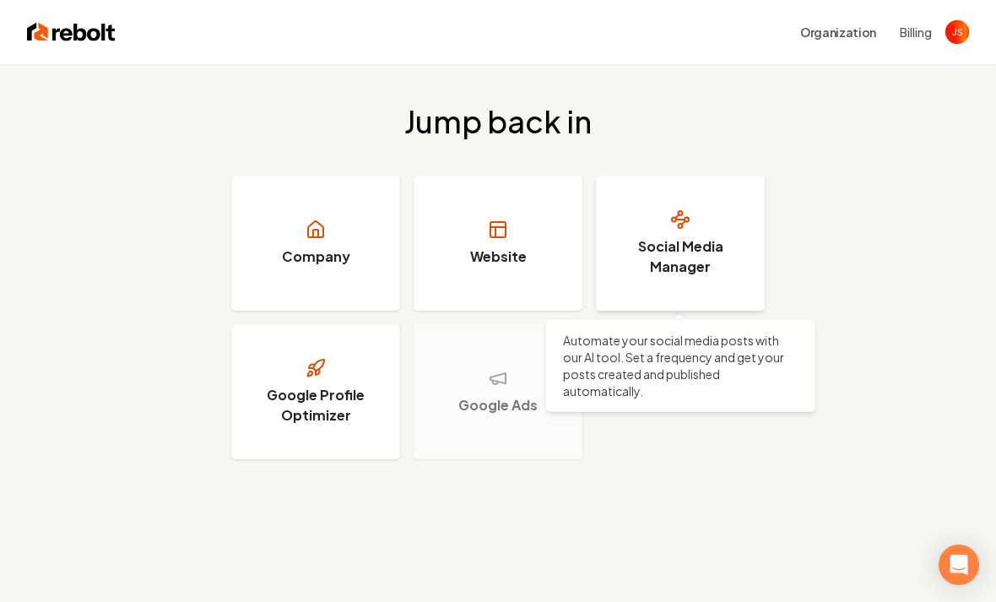 This screenshot has height=602, width=996. I want to click on div: Open Intercom Messenger, so click(959, 565).